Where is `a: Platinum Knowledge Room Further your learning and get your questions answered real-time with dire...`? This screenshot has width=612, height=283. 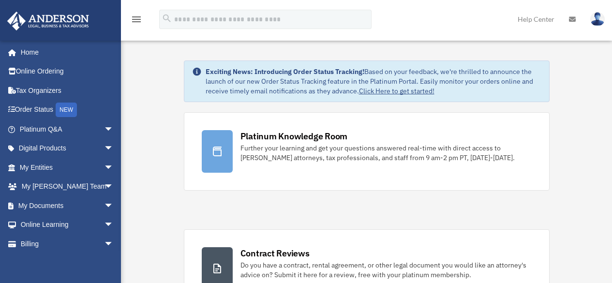
a: Platinum Knowledge Room Further your learning and get your questions answered real-time with dire... is located at coordinates (367, 151).